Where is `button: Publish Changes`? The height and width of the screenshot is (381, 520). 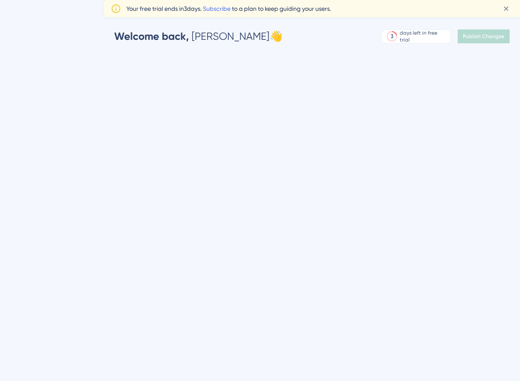 button: Publish Changes is located at coordinates (484, 36).